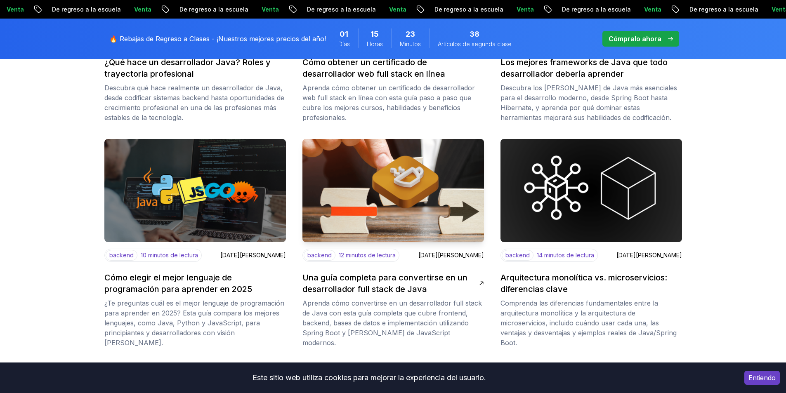  I want to click on font: ¿Te preguntas cuál es el mejor lenguaje de programación para aprender en 2025? Esta guía compara ..., so click(194, 323).